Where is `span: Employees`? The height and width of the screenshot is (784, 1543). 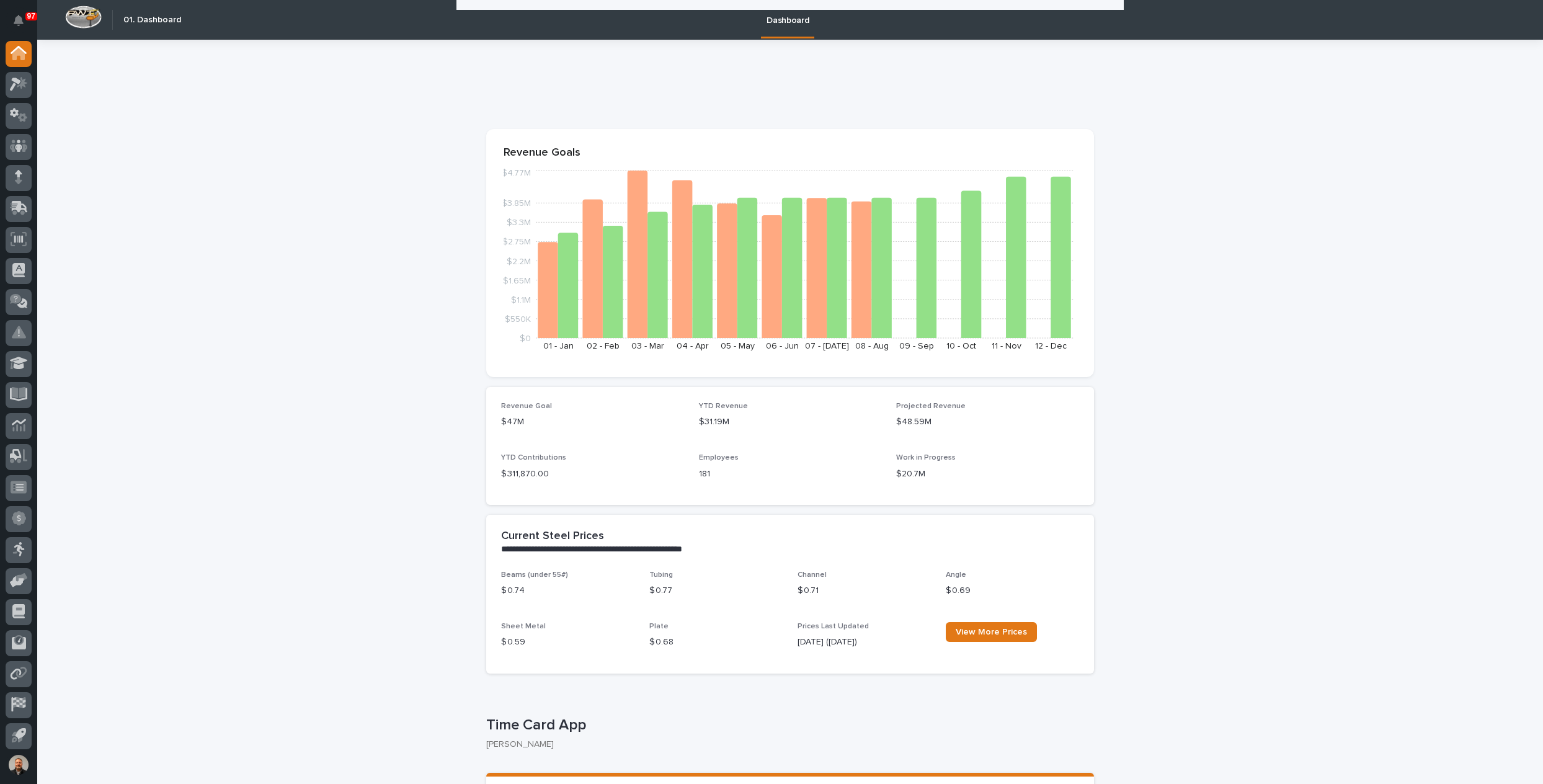
span: Employees is located at coordinates (718, 457).